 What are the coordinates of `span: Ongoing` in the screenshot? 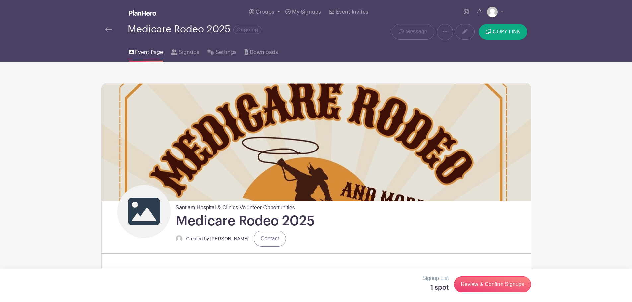 It's located at (247, 30).